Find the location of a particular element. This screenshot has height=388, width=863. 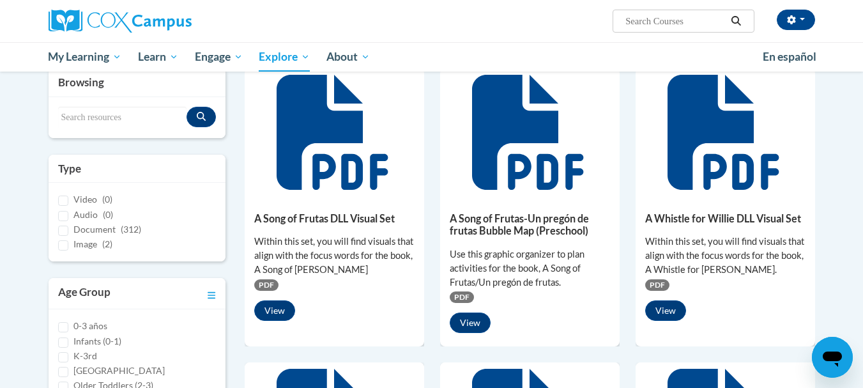

span: My Learning is located at coordinates (84, 57).